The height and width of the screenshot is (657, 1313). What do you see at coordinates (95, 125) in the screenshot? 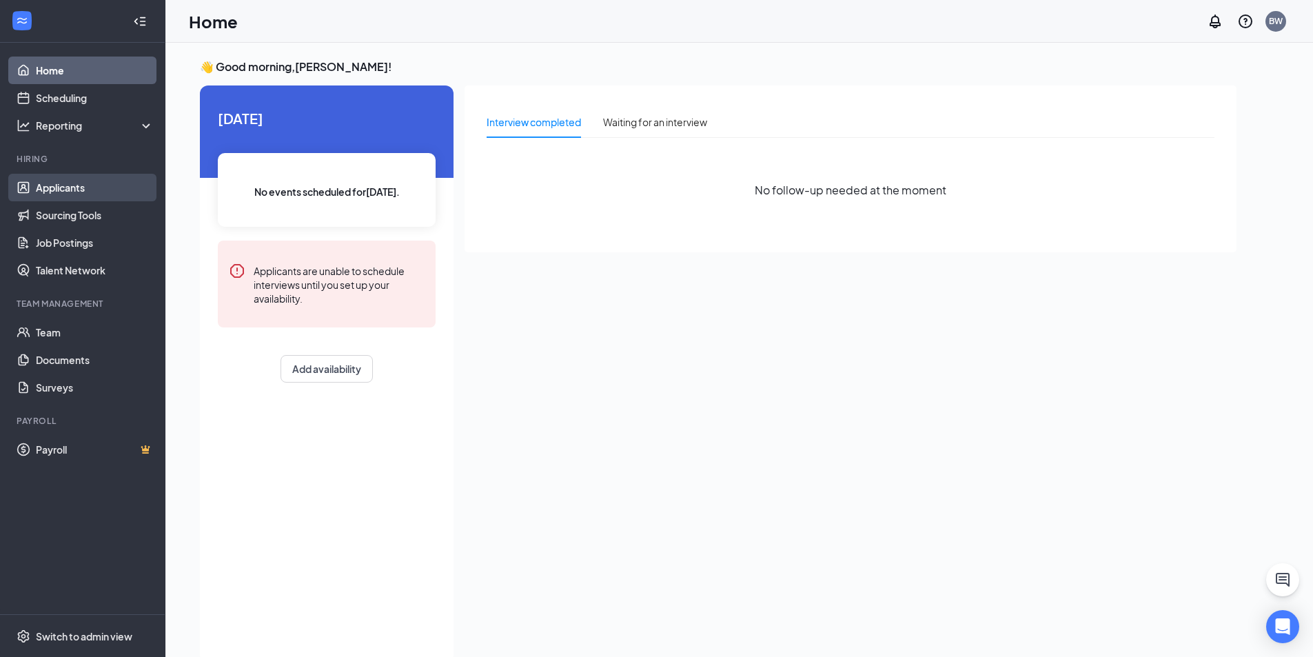
I see `div: Reporting` at bounding box center [95, 125].